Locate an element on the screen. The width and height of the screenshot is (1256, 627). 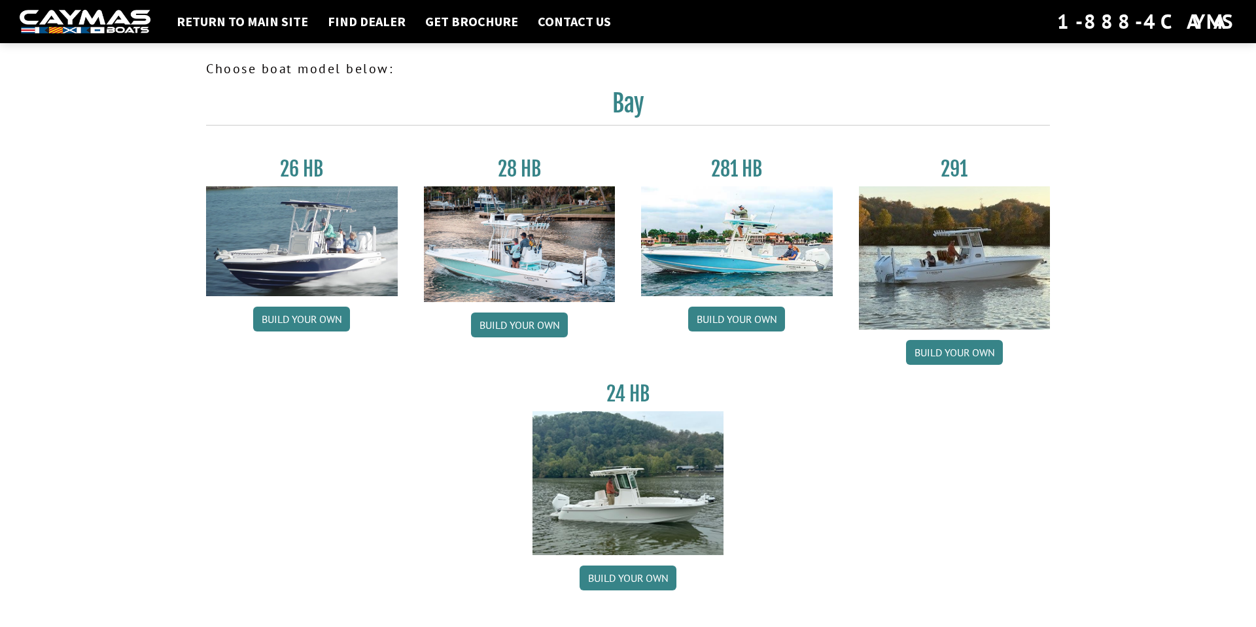
a: Find Dealer is located at coordinates (366, 22).